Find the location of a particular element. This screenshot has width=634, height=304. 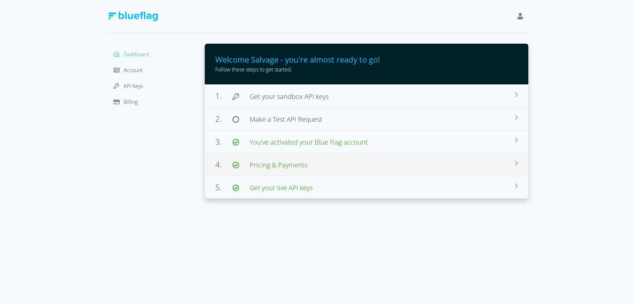

span: 4. is located at coordinates (224, 164).